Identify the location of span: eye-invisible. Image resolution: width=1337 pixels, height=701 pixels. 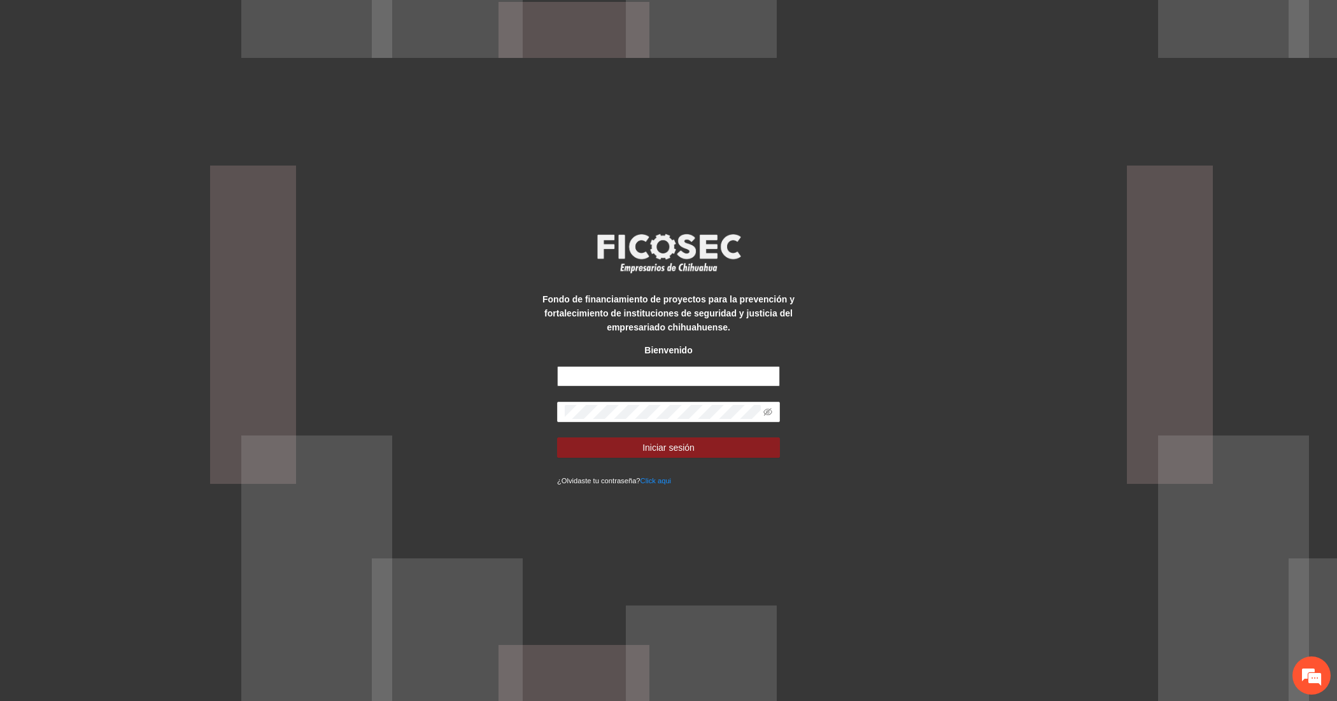
(768, 412).